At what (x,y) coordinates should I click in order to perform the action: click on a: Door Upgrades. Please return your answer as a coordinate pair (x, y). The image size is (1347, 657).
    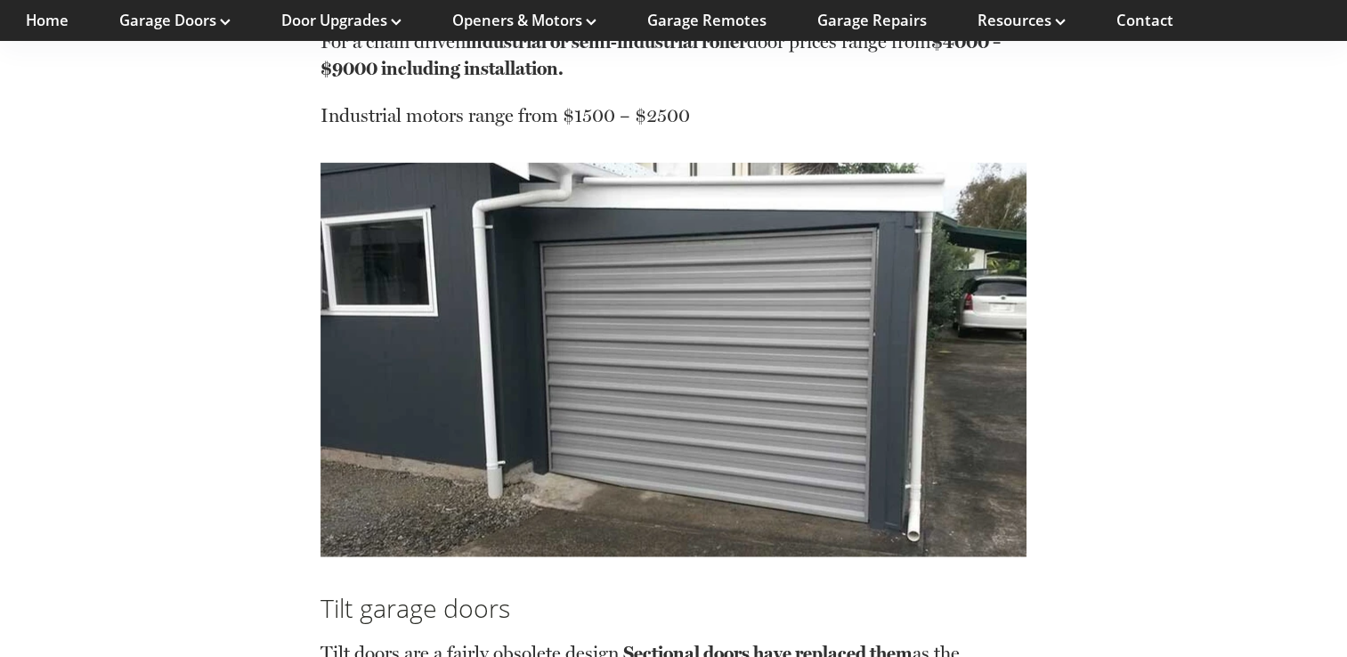
    Looking at the image, I should click on (341, 20).